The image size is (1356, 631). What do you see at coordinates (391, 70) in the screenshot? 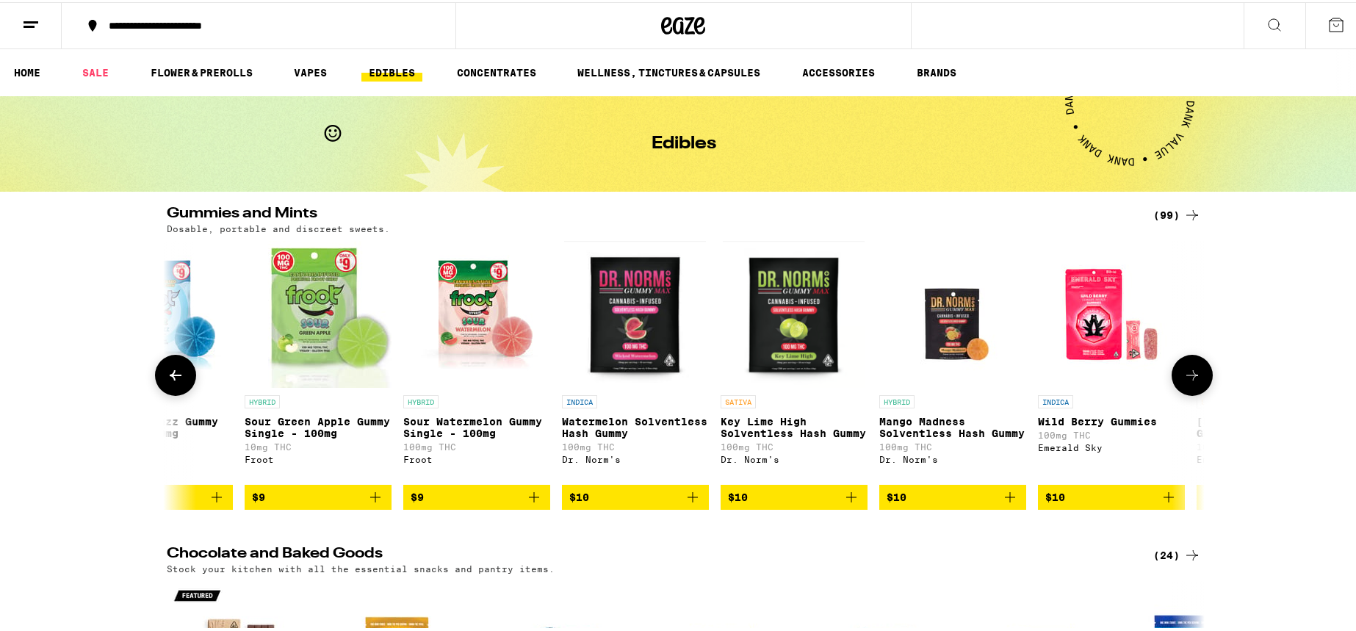
I see `a: EDIBLES` at bounding box center [391, 70].